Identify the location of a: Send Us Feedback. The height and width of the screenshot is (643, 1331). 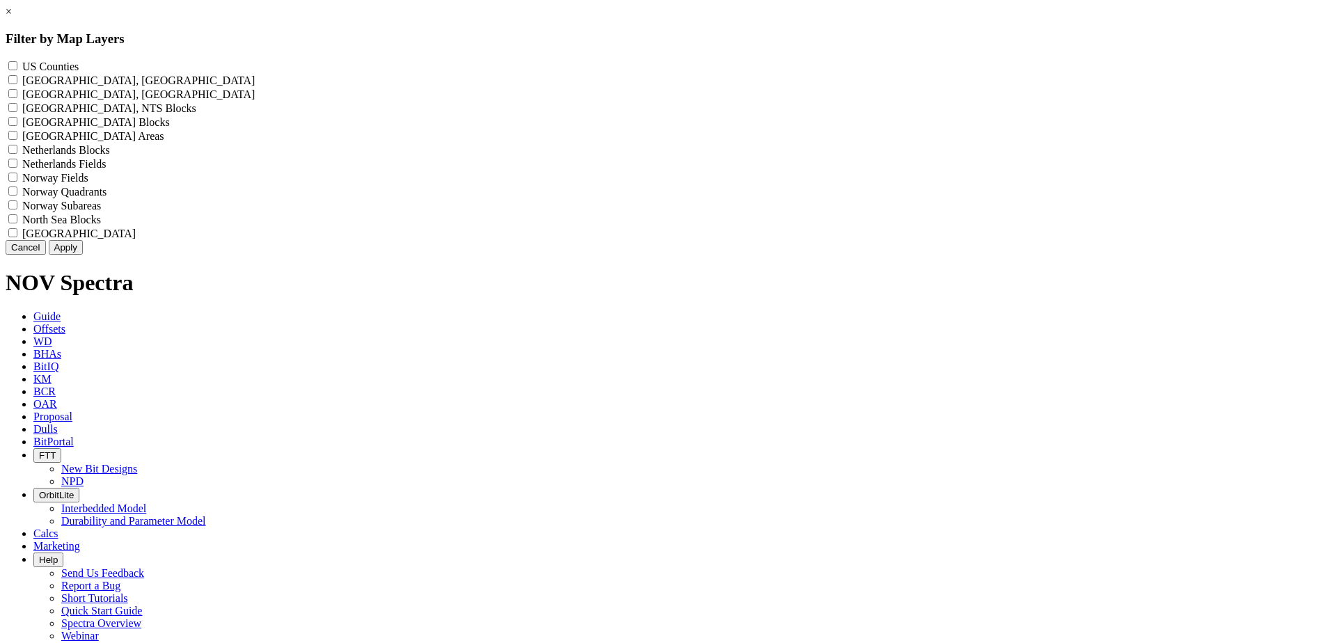
(102, 573).